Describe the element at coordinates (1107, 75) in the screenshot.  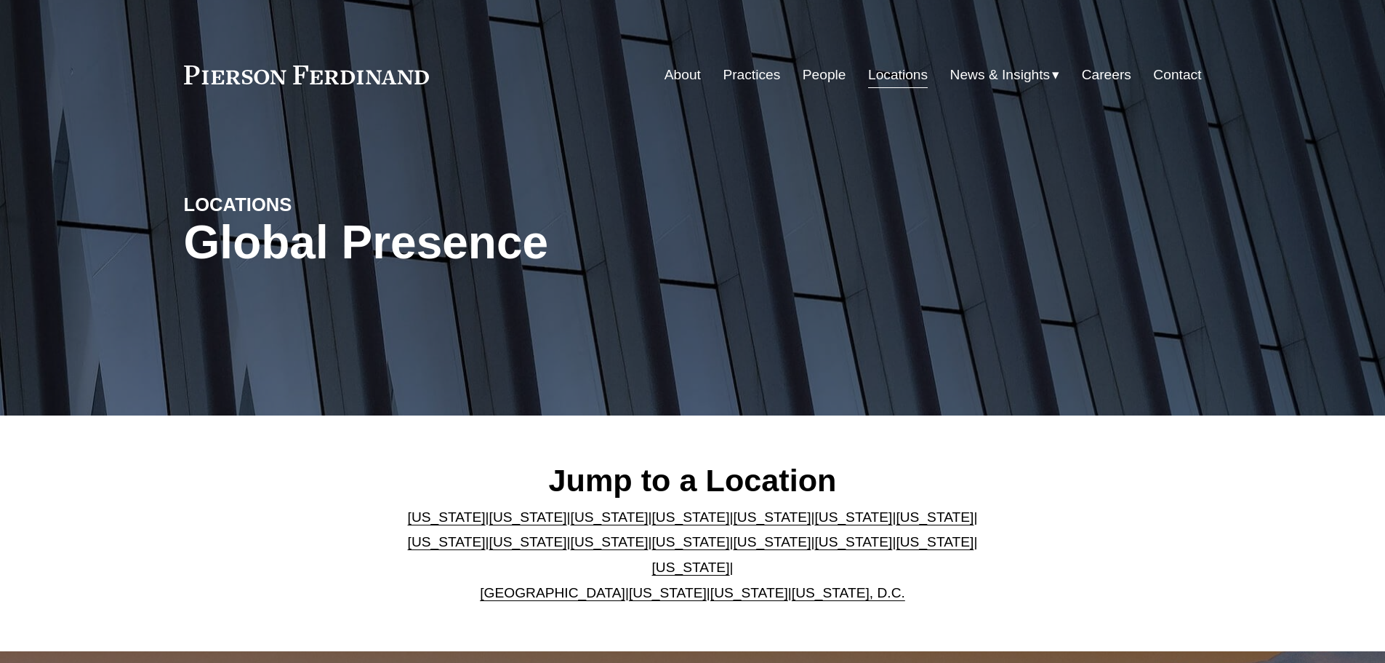
I see `a: Careers` at that location.